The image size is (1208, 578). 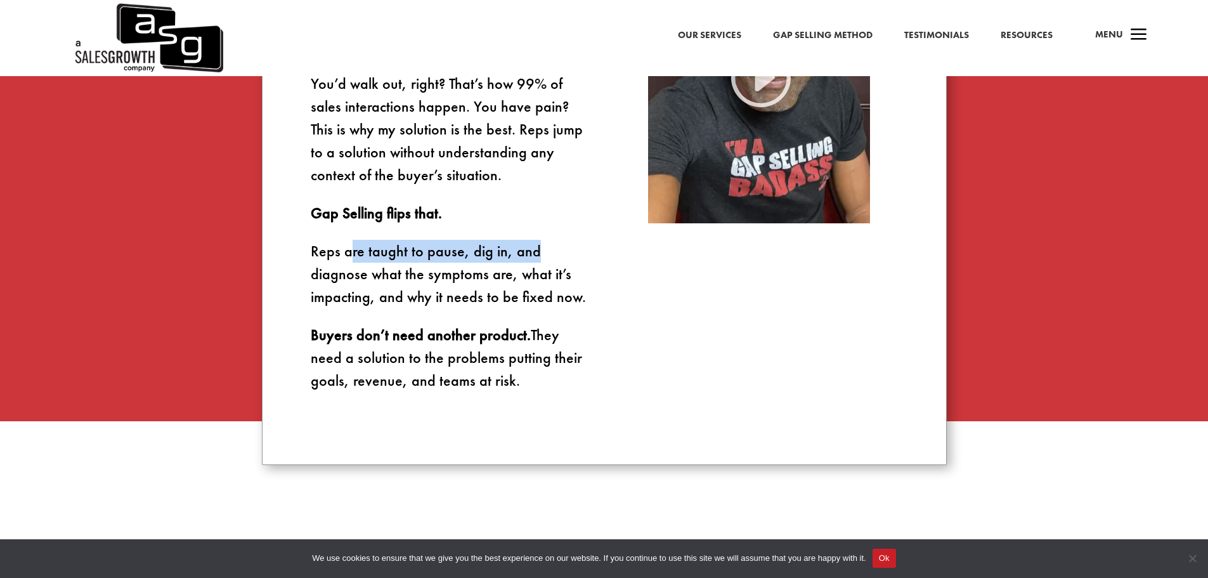 What do you see at coordinates (1027, 36) in the screenshot?
I see `a: Resources` at bounding box center [1027, 36].